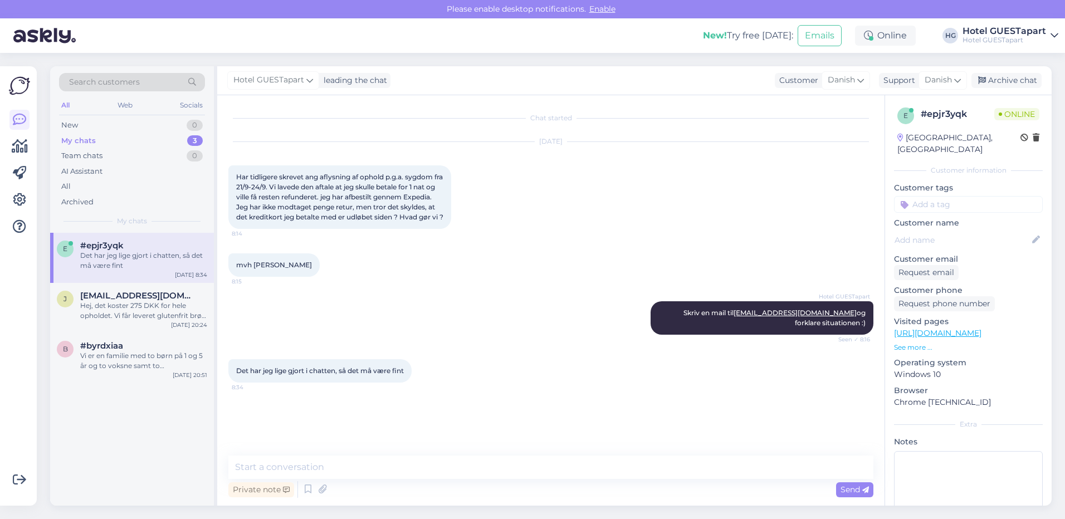 Image resolution: width=1065 pixels, height=519 pixels. Describe the element at coordinates (968, 391) in the screenshot. I see `p: Browser` at that location.